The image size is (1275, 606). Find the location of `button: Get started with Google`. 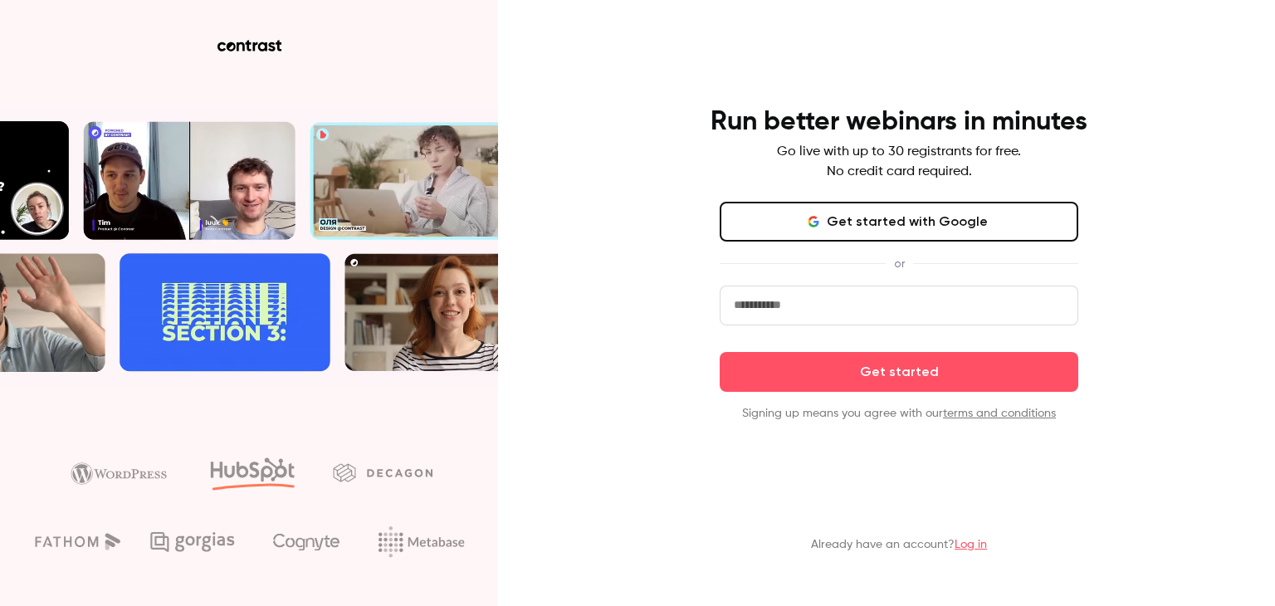

button: Get started with Google is located at coordinates (899, 222).